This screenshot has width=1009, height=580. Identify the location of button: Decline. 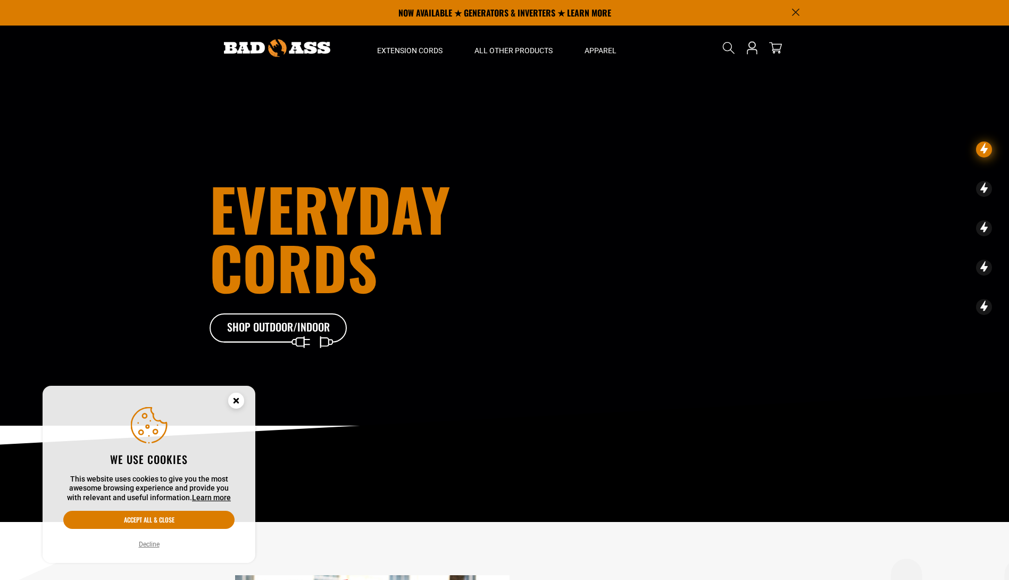
(149, 544).